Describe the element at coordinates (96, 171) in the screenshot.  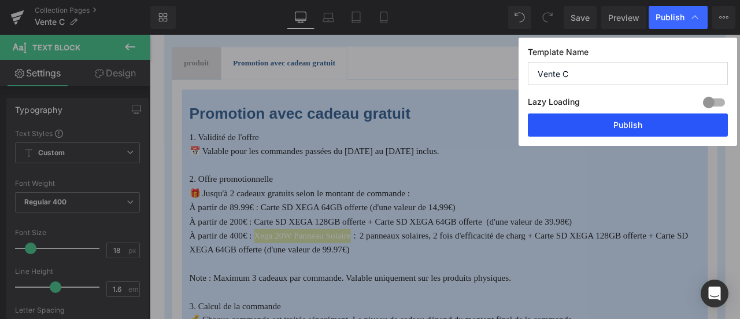
I see `font: 2. Offre promotionnelle` at that location.